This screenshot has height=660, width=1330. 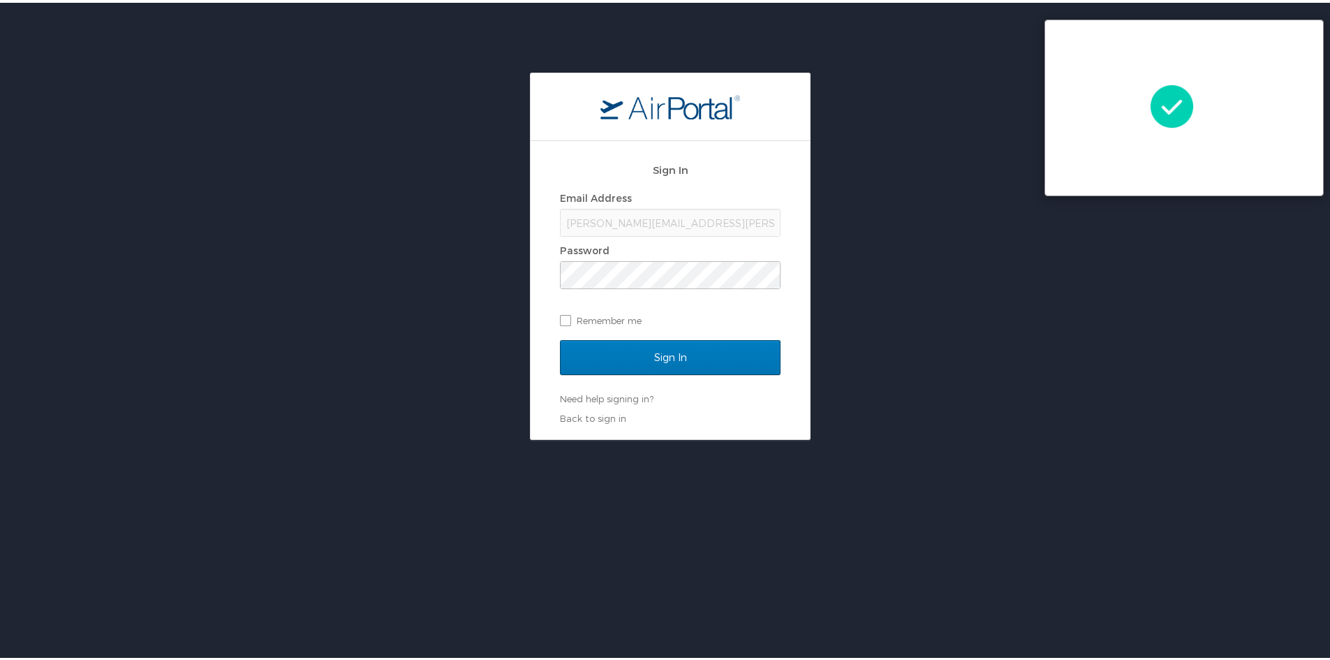 What do you see at coordinates (670, 104) in the screenshot?
I see `img: logo` at bounding box center [670, 104].